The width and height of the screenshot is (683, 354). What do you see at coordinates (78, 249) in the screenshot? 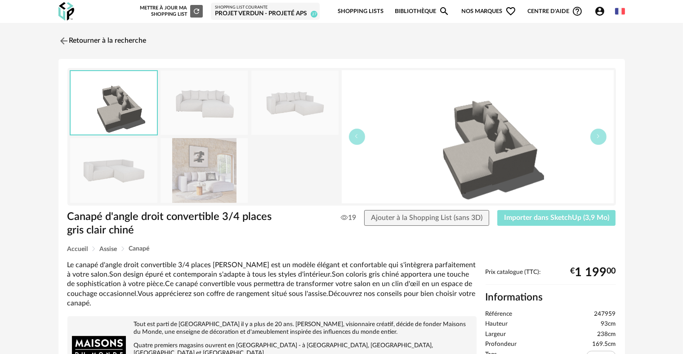
I see `span: Accueil` at bounding box center [78, 249].